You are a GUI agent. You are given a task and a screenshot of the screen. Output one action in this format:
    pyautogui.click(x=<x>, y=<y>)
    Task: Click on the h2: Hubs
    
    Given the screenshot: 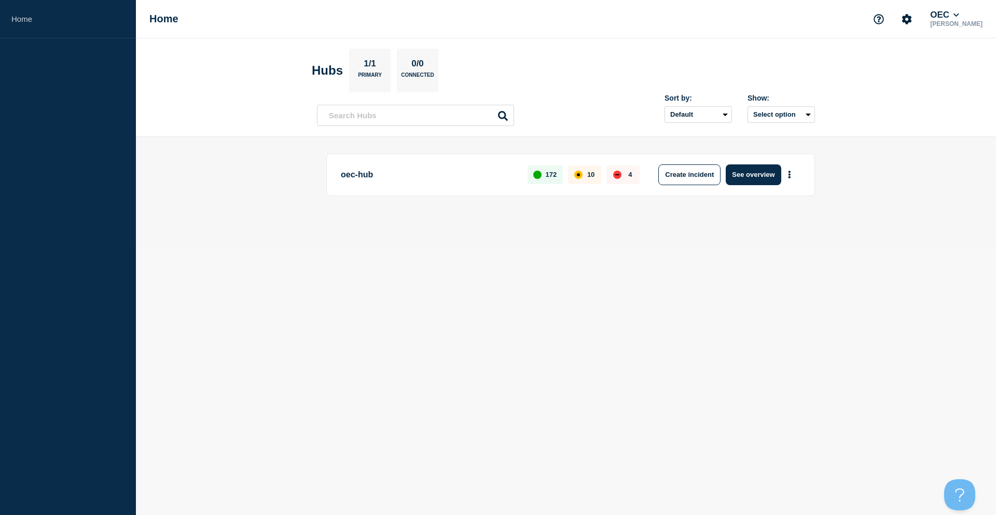 What is the action you would take?
    pyautogui.click(x=327, y=71)
    